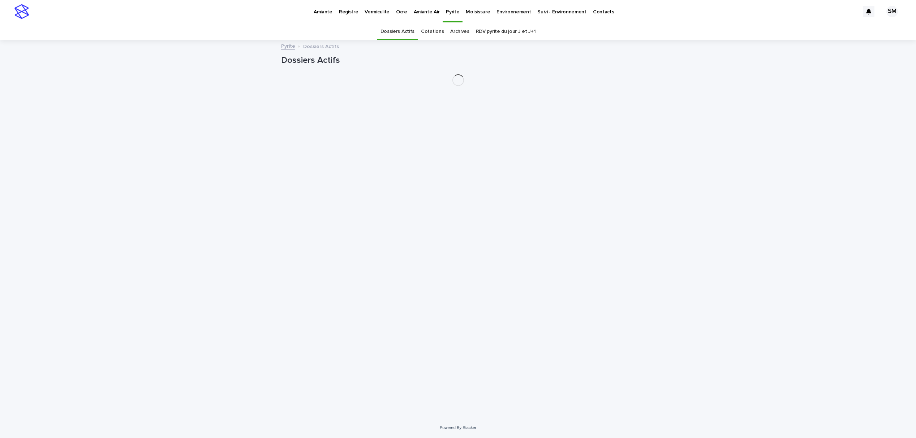  Describe the element at coordinates (460, 31) in the screenshot. I see `a: Archives` at that location.